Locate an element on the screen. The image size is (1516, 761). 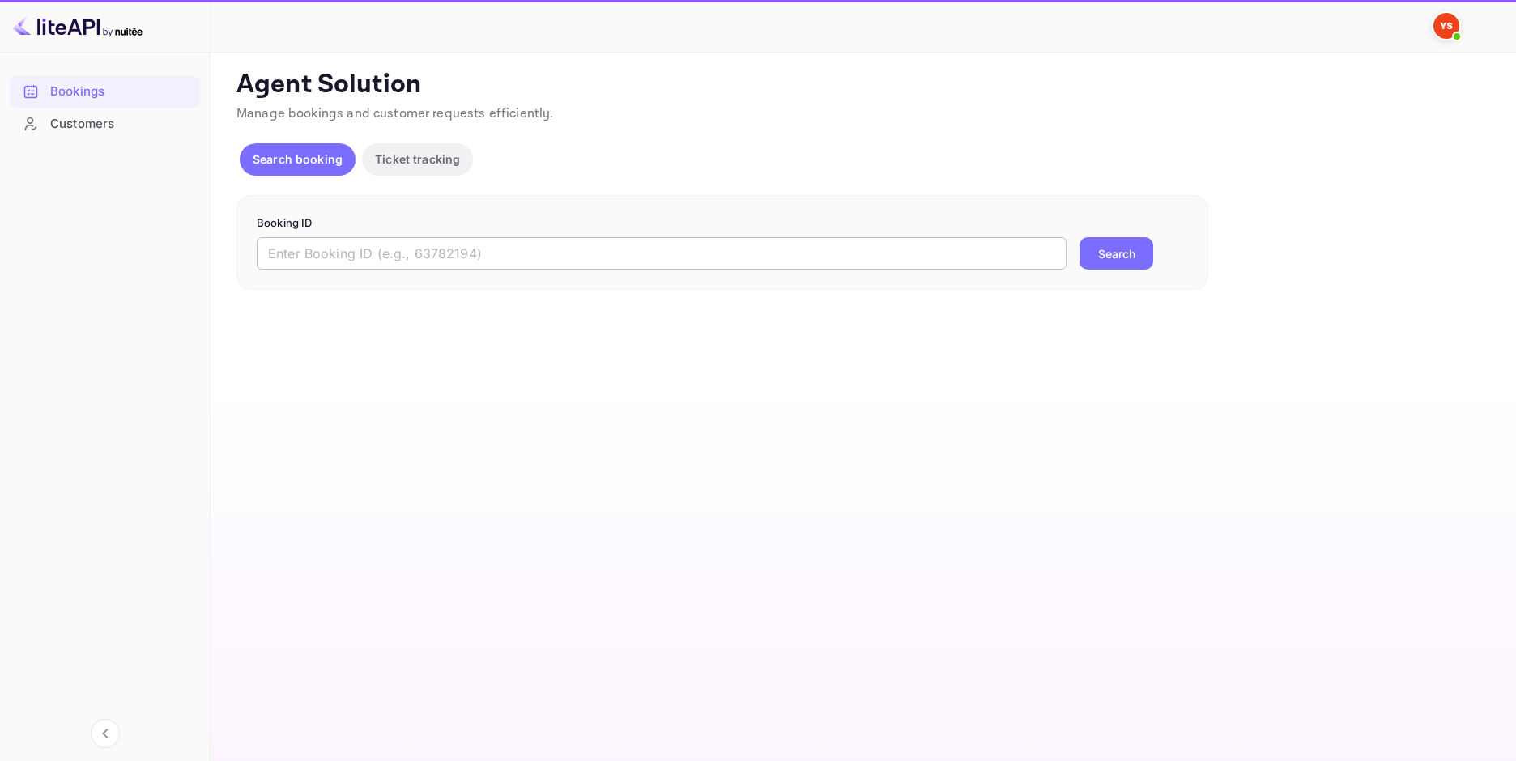
a: Customers is located at coordinates (104, 123).